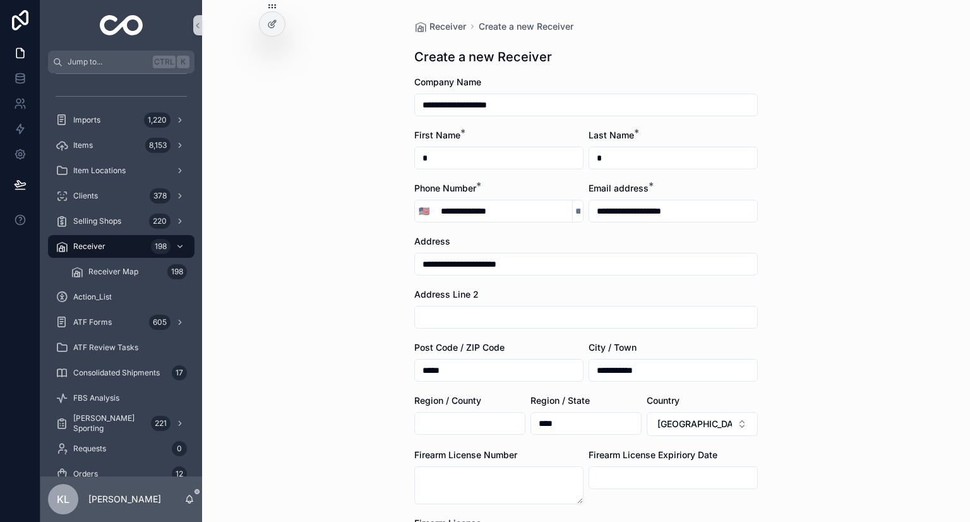 This screenshot has width=970, height=522. I want to click on span: Orders, so click(85, 474).